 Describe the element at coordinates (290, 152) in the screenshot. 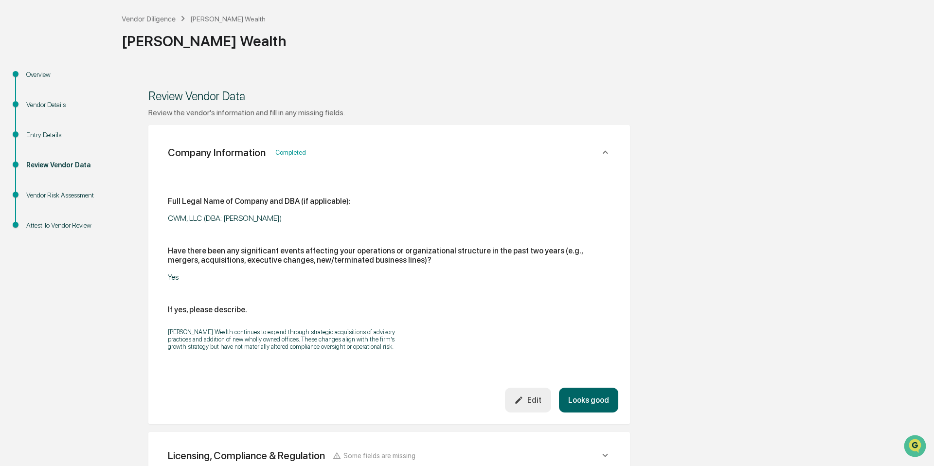

I see `span: Completed` at that location.